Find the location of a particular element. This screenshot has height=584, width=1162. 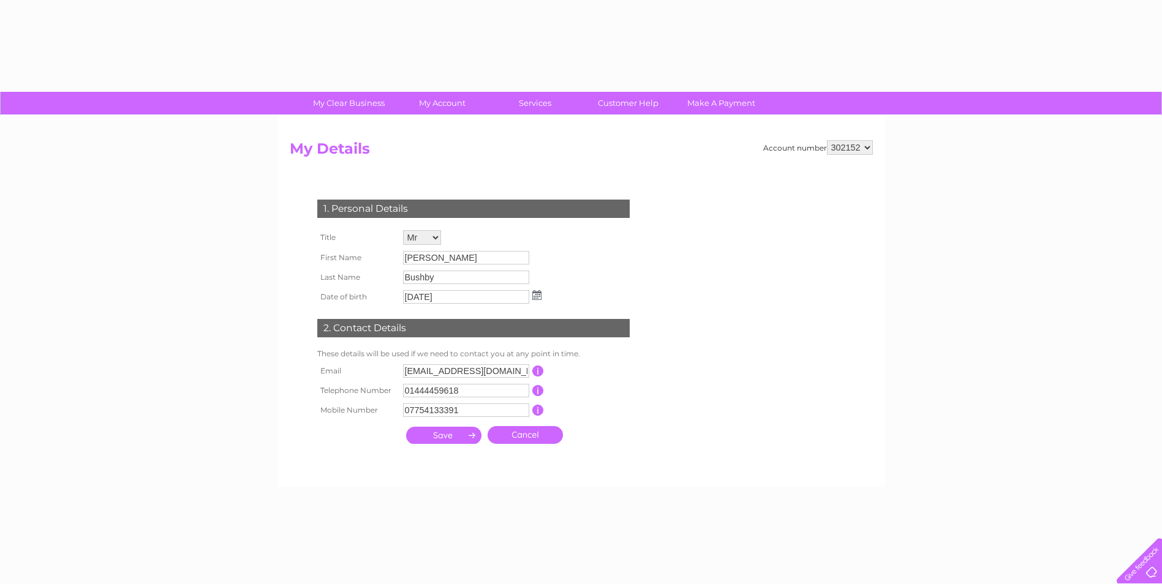

th: Email is located at coordinates (357, 371).